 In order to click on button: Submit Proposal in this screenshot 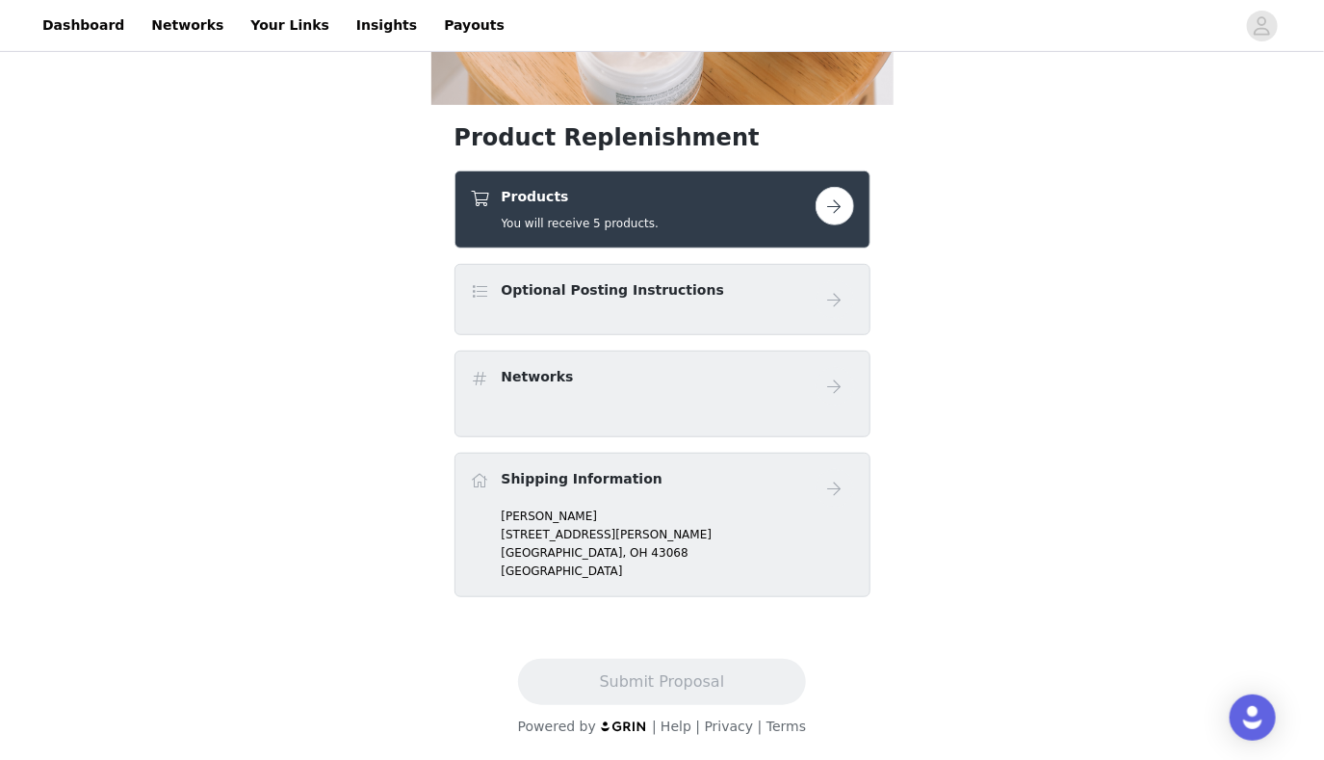, I will do `click(662, 682)`.